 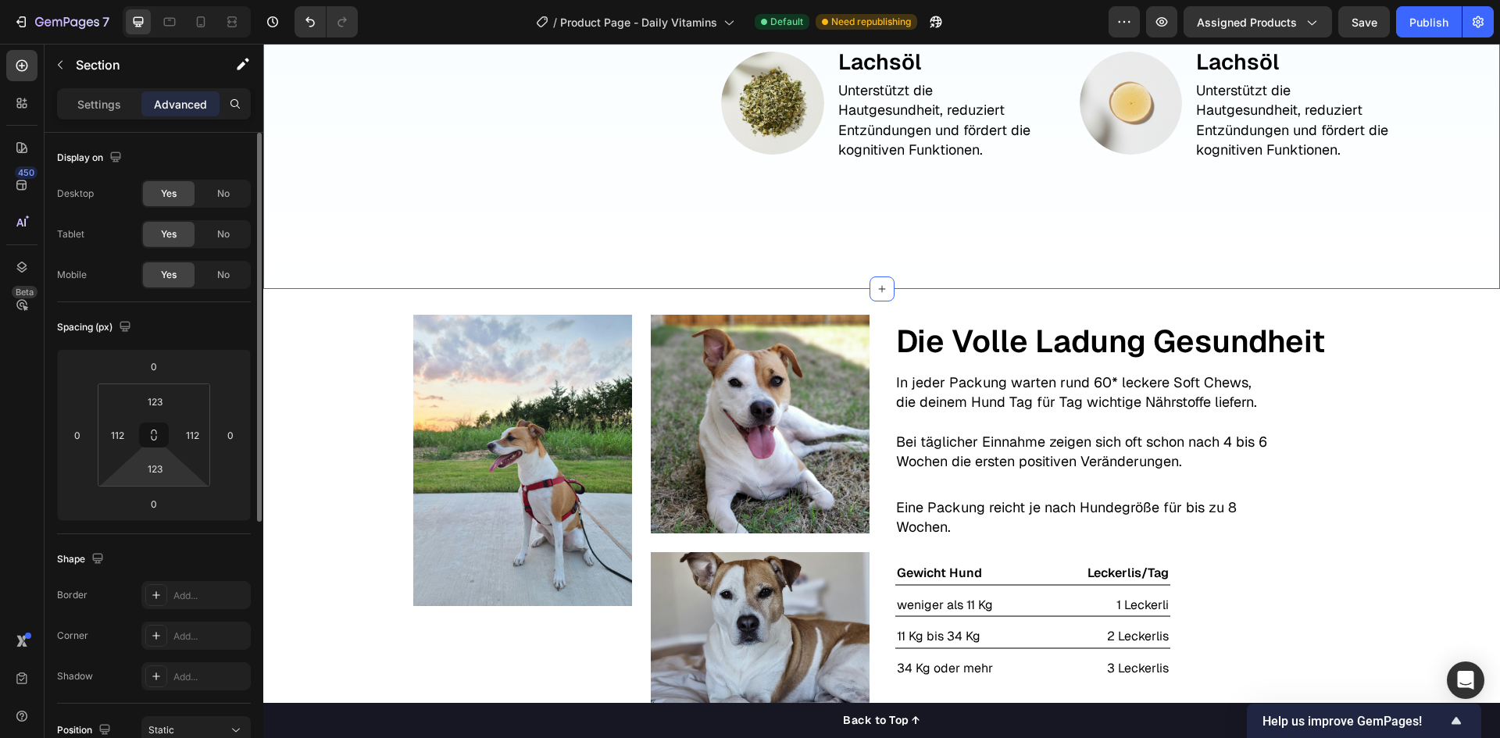 What do you see at coordinates (95, 327) in the screenshot?
I see `div: Spacing (px)` at bounding box center [95, 327].